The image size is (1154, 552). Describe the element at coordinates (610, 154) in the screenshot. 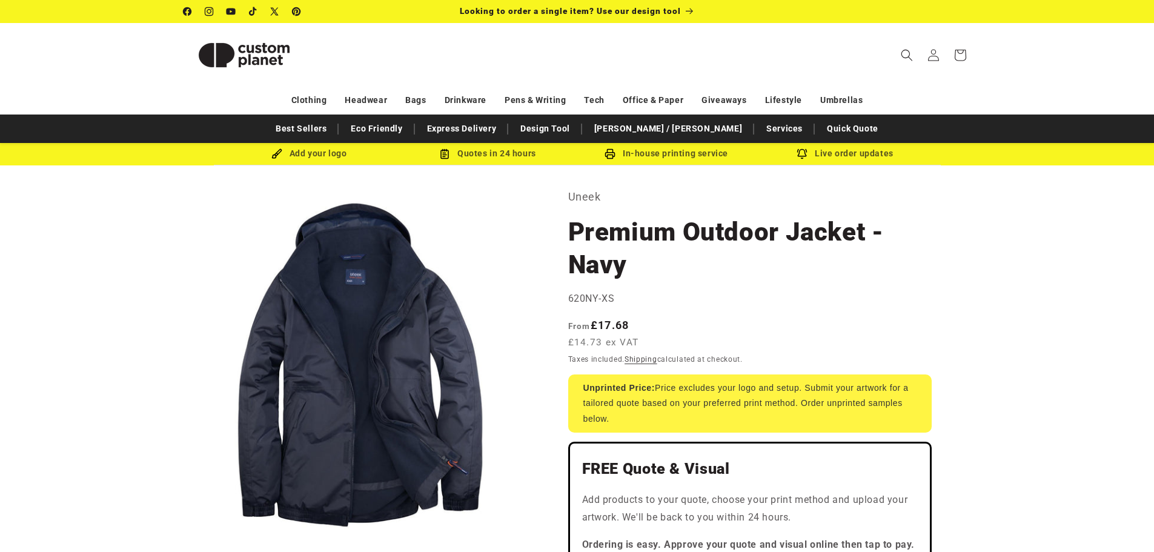

I see `img: In-house printing` at that location.